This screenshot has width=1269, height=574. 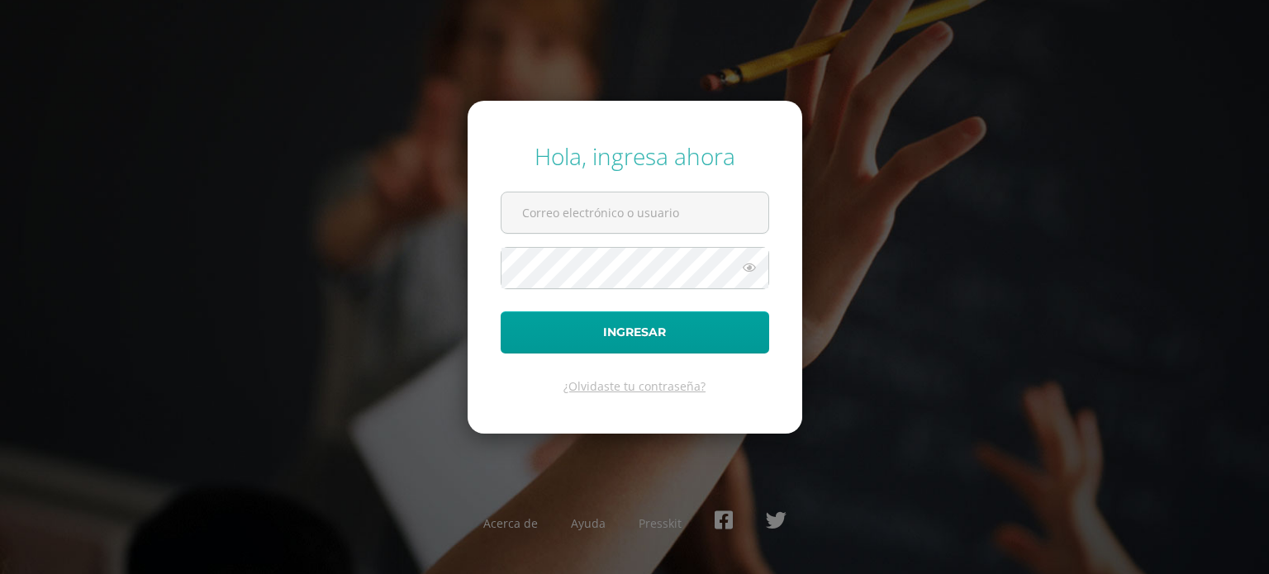 I want to click on button: Ingresar, so click(x=635, y=332).